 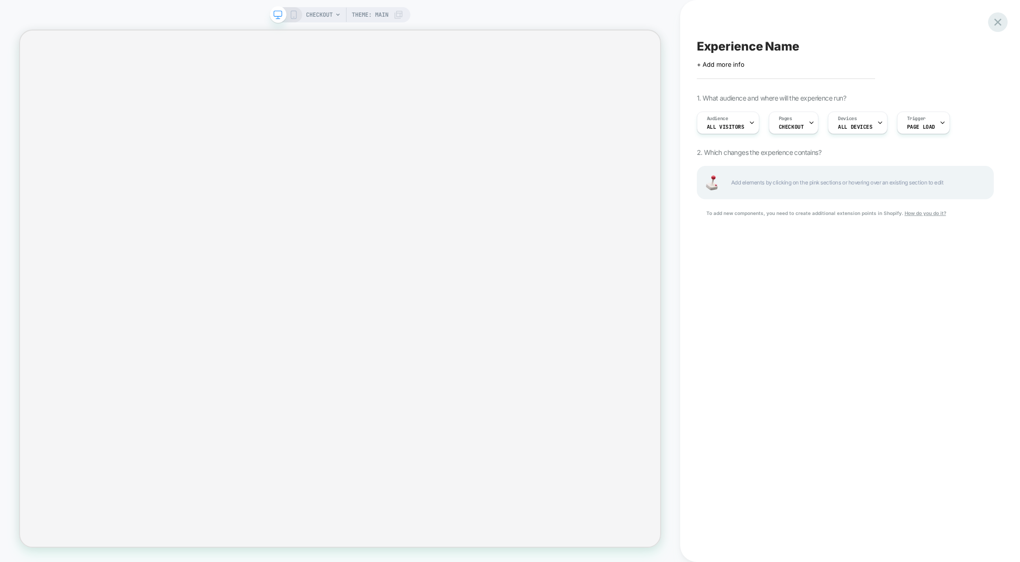 I want to click on span: All Visitors, so click(x=726, y=127).